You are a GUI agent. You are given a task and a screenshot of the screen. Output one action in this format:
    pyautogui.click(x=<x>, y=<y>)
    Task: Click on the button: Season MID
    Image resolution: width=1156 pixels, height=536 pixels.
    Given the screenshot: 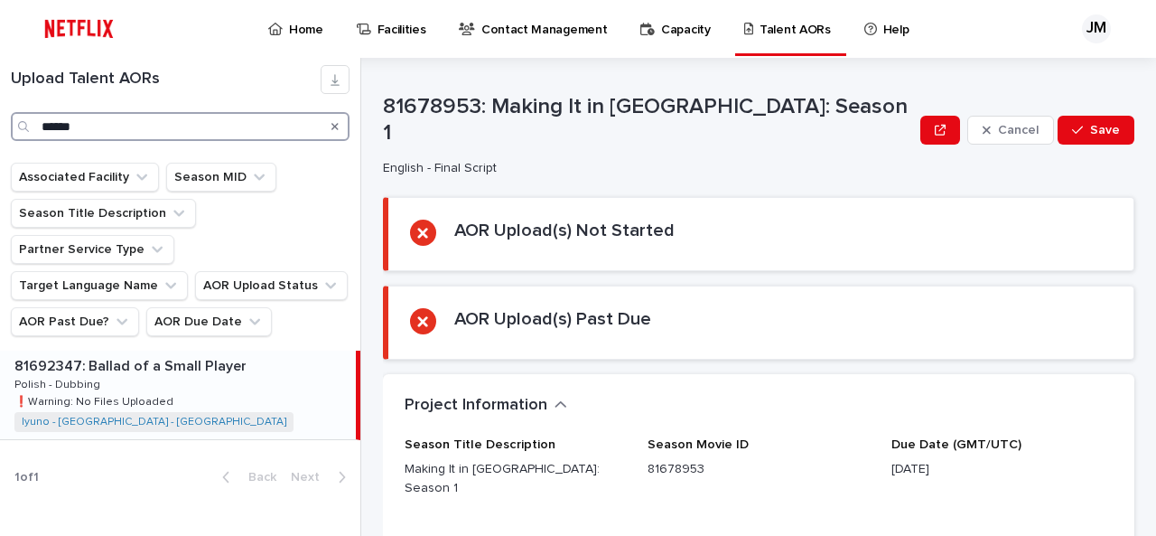 What is the action you would take?
    pyautogui.click(x=221, y=177)
    